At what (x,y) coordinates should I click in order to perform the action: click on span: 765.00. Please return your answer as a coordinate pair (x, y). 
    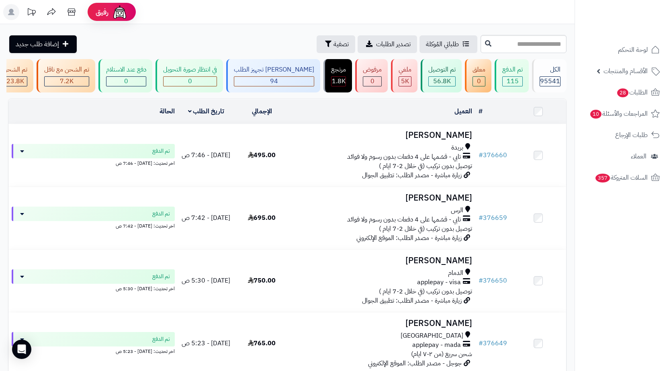
    Looking at the image, I should click on (261, 343).